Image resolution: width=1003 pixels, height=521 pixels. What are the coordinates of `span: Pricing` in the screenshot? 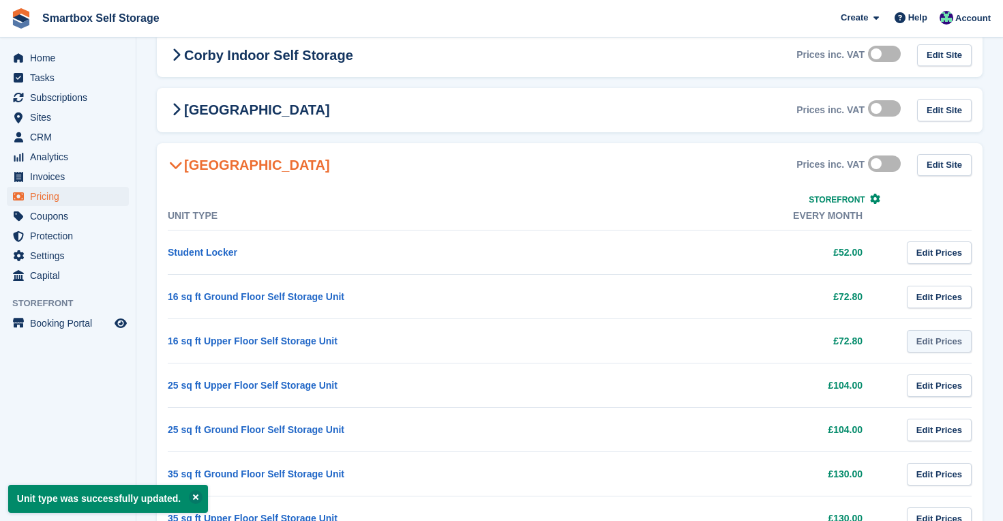 It's located at (71, 196).